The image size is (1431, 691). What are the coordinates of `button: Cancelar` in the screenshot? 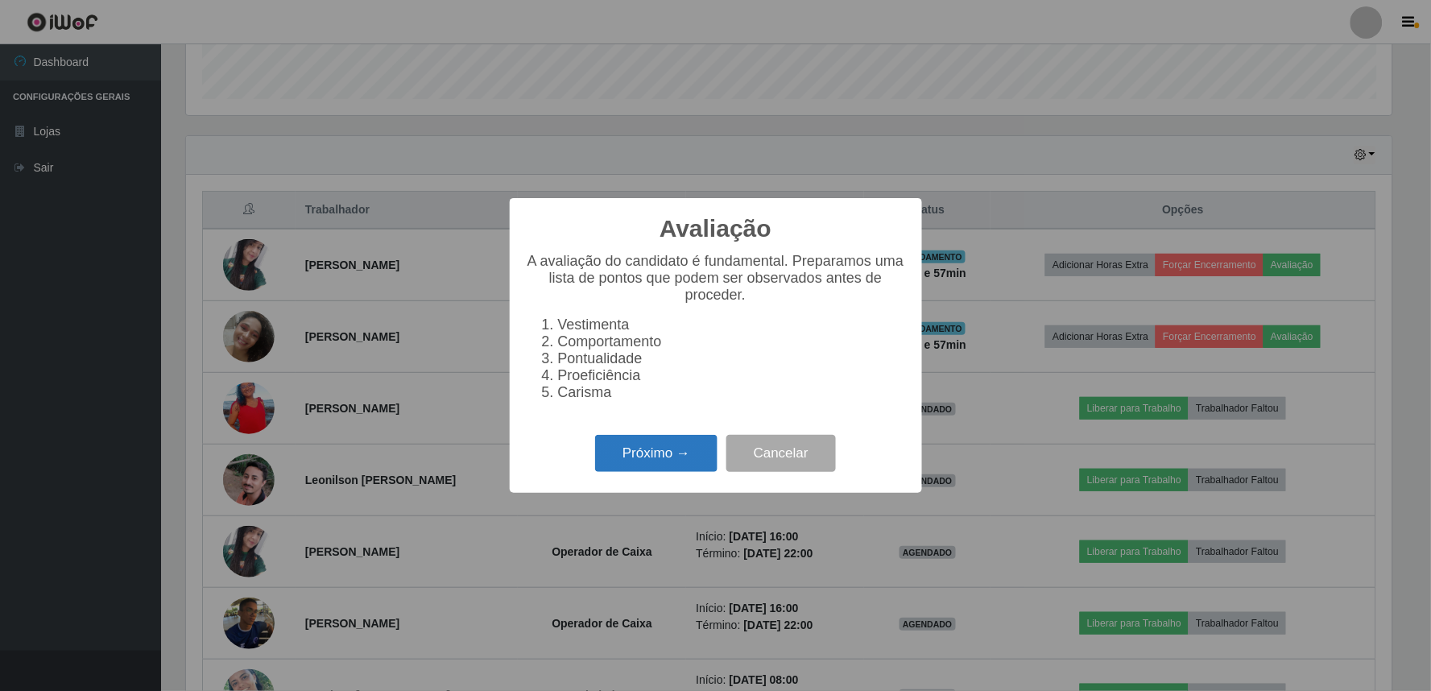 It's located at (781, 453).